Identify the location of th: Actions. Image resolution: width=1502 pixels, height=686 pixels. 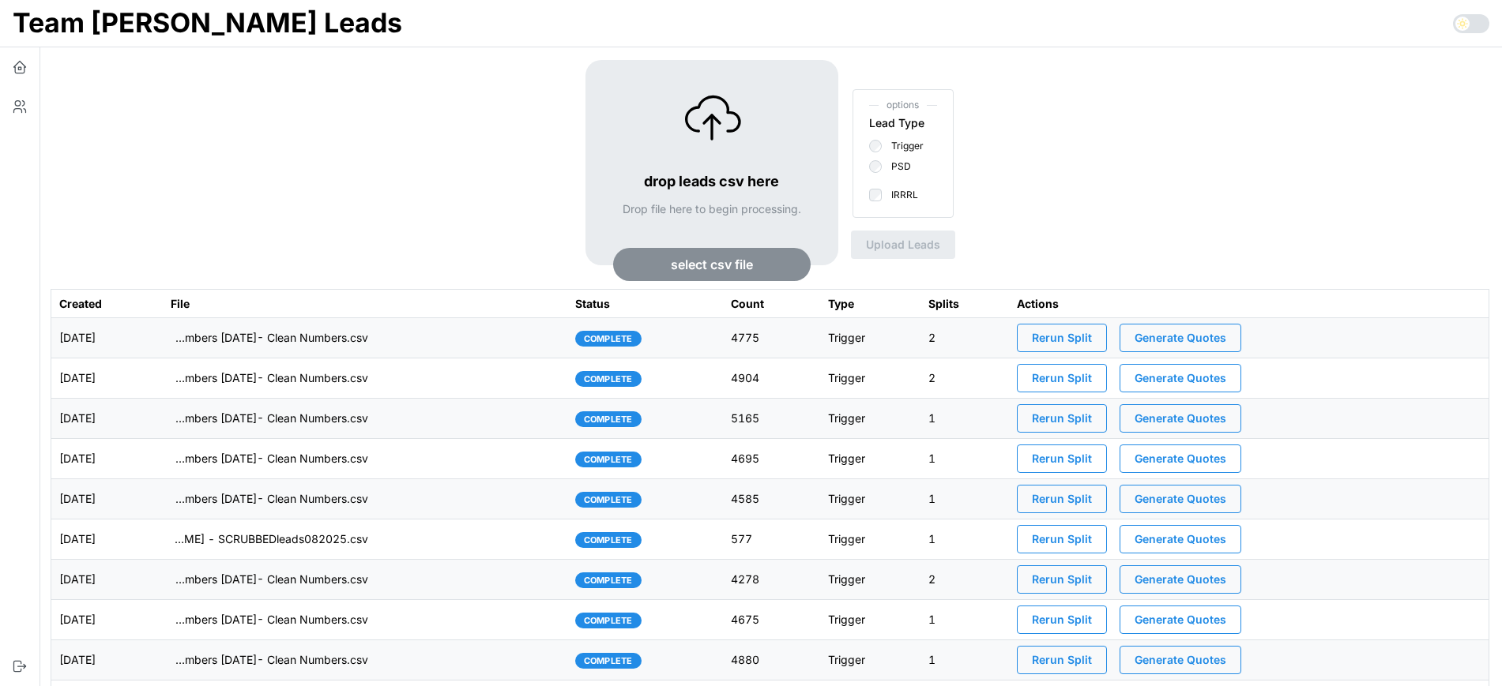
(1249, 304).